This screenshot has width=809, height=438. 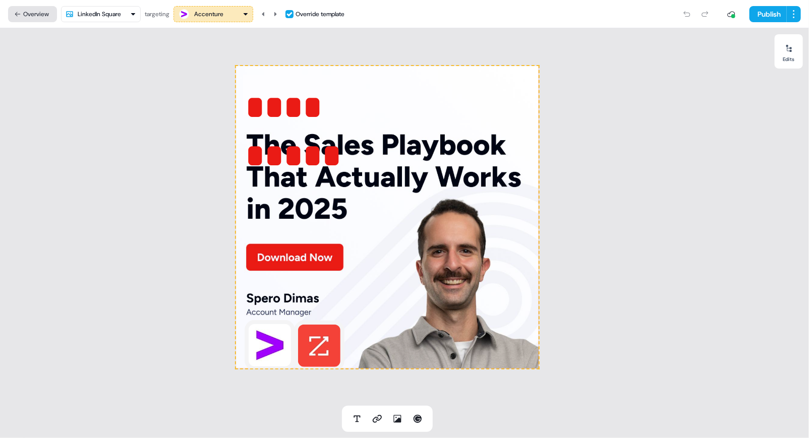 I want to click on div: Override template, so click(x=320, y=14).